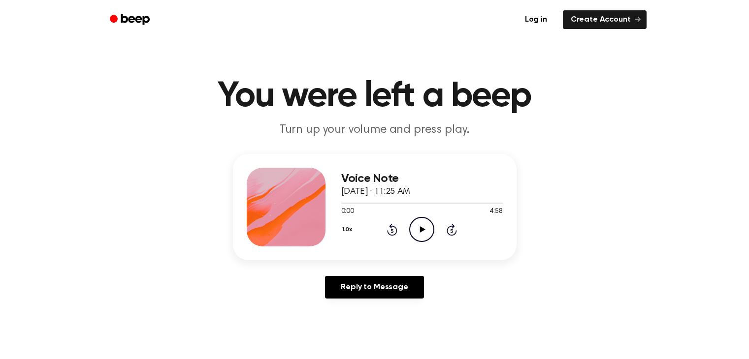  What do you see at coordinates (535, 20) in the screenshot?
I see `a: Log in` at bounding box center [535, 20].